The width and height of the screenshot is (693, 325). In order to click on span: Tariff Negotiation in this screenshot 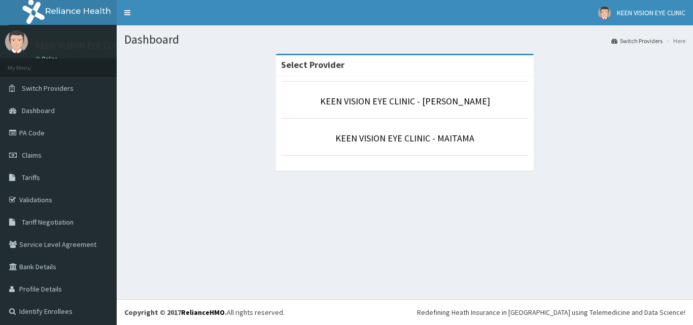, I will do `click(48, 222)`.